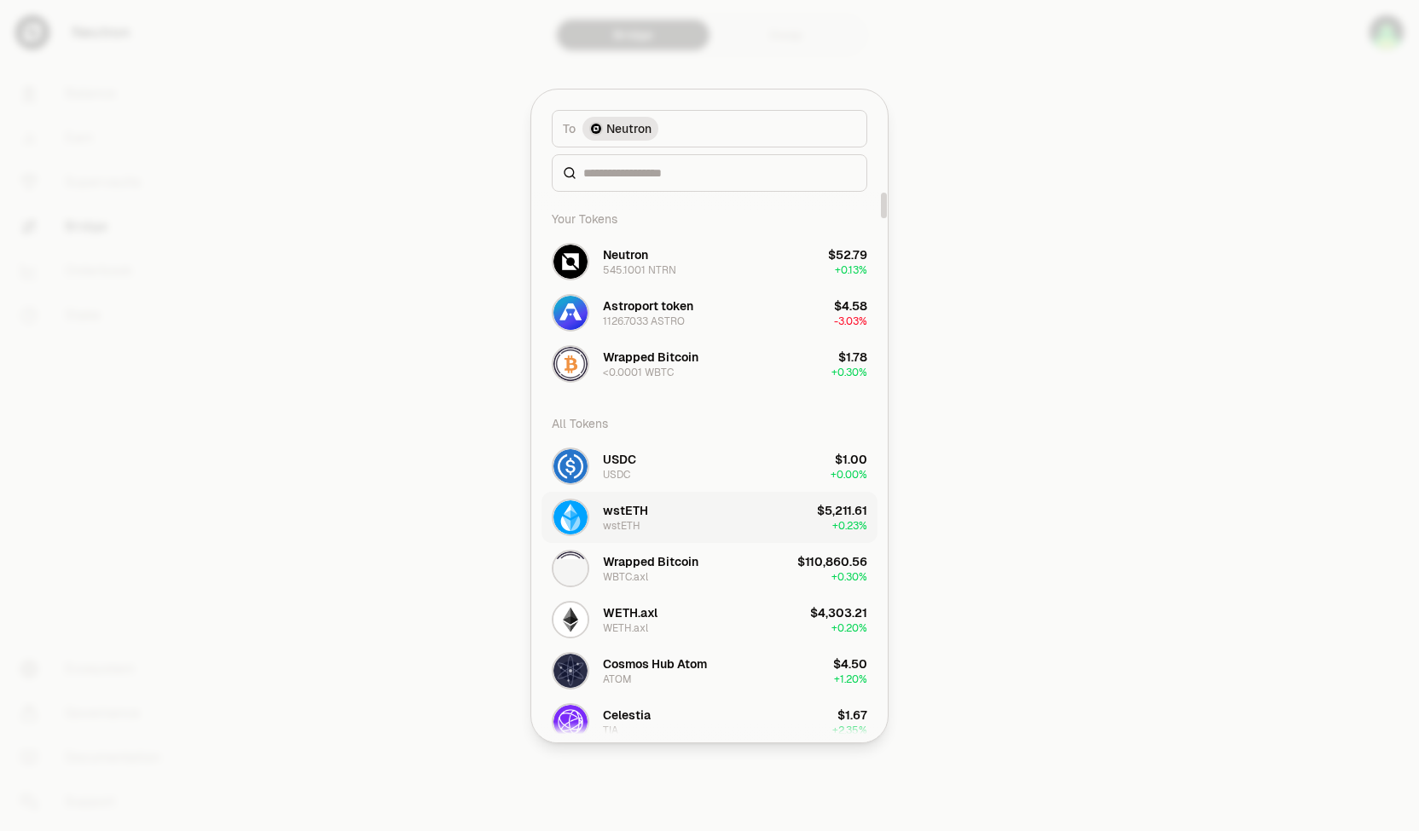 The image size is (1419, 831). What do you see at coordinates (849, 526) in the screenshot?
I see `span: + 0.23%` at bounding box center [849, 526].